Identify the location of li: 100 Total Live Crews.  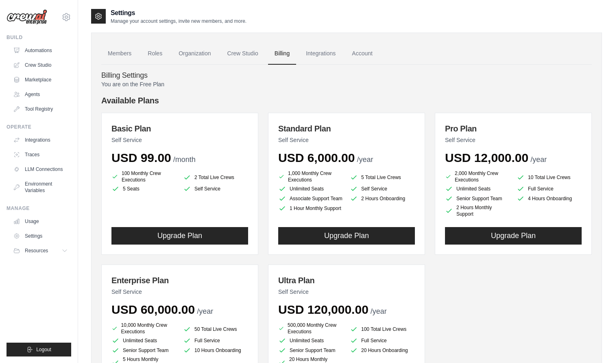
(383, 329).